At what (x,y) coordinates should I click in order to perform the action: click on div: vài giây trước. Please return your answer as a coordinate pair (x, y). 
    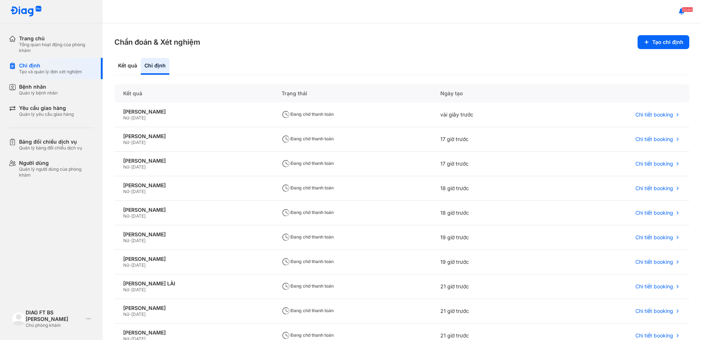
    Looking at the image, I should click on (489, 115).